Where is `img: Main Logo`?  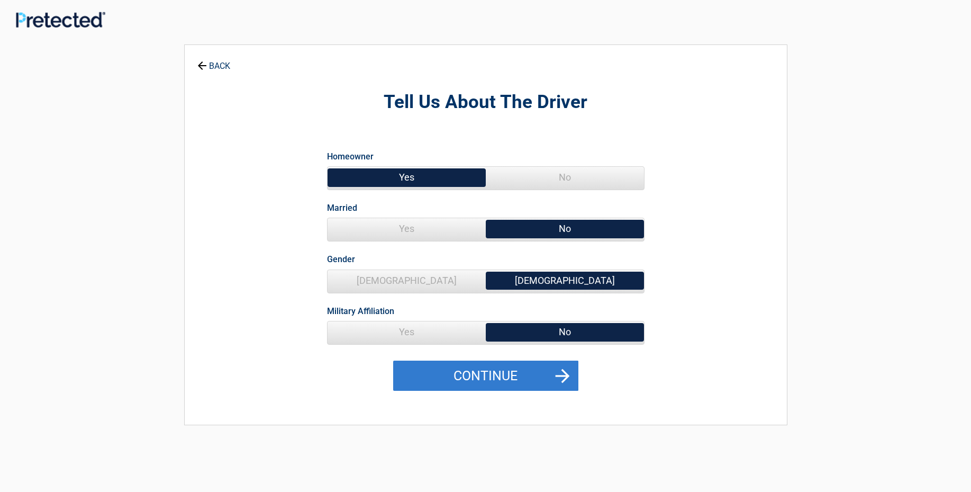
img: Main Logo is located at coordinates (60, 20).